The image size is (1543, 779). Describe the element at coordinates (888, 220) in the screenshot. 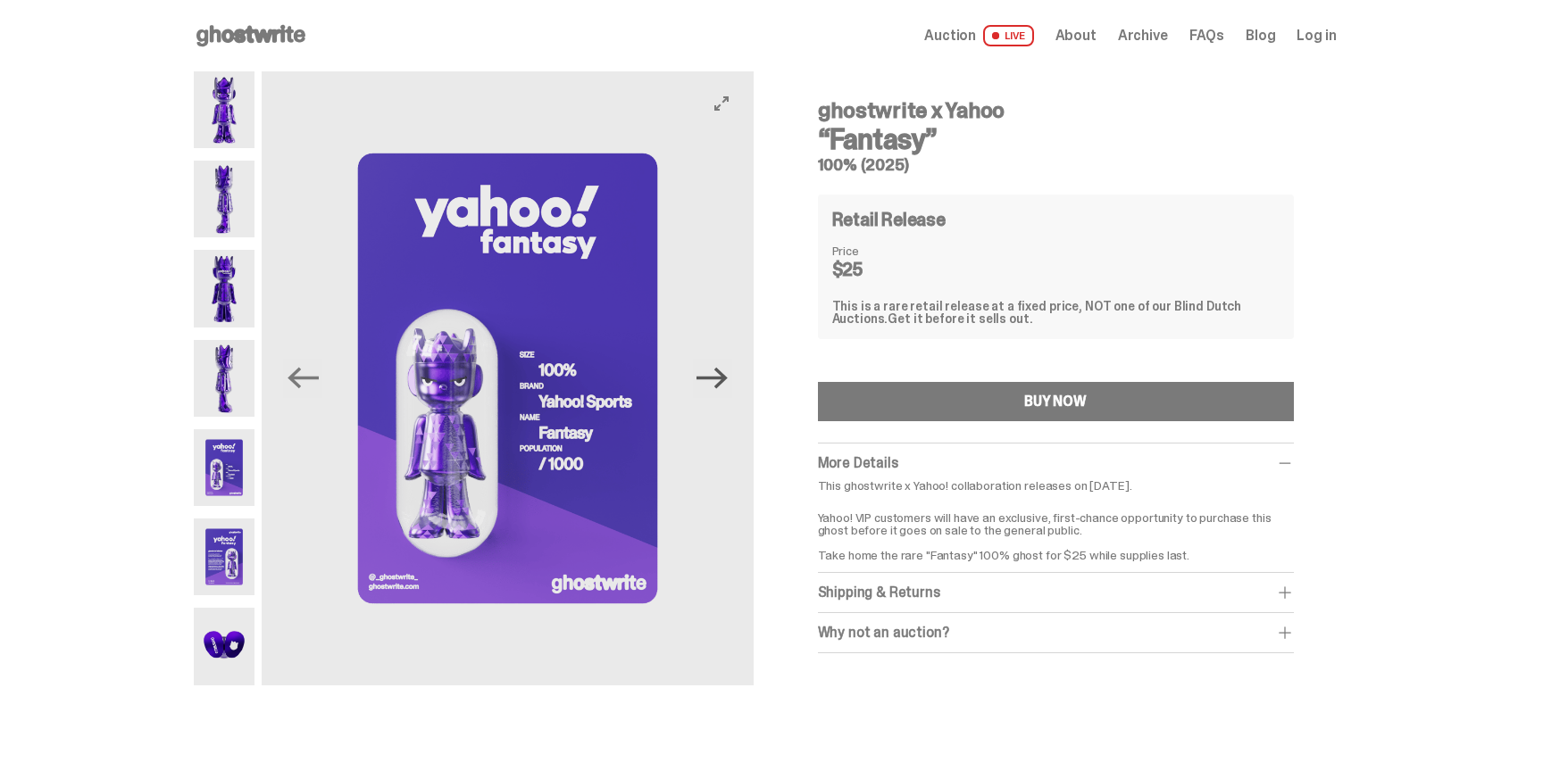

I see `h4: Retail Release` at that location.